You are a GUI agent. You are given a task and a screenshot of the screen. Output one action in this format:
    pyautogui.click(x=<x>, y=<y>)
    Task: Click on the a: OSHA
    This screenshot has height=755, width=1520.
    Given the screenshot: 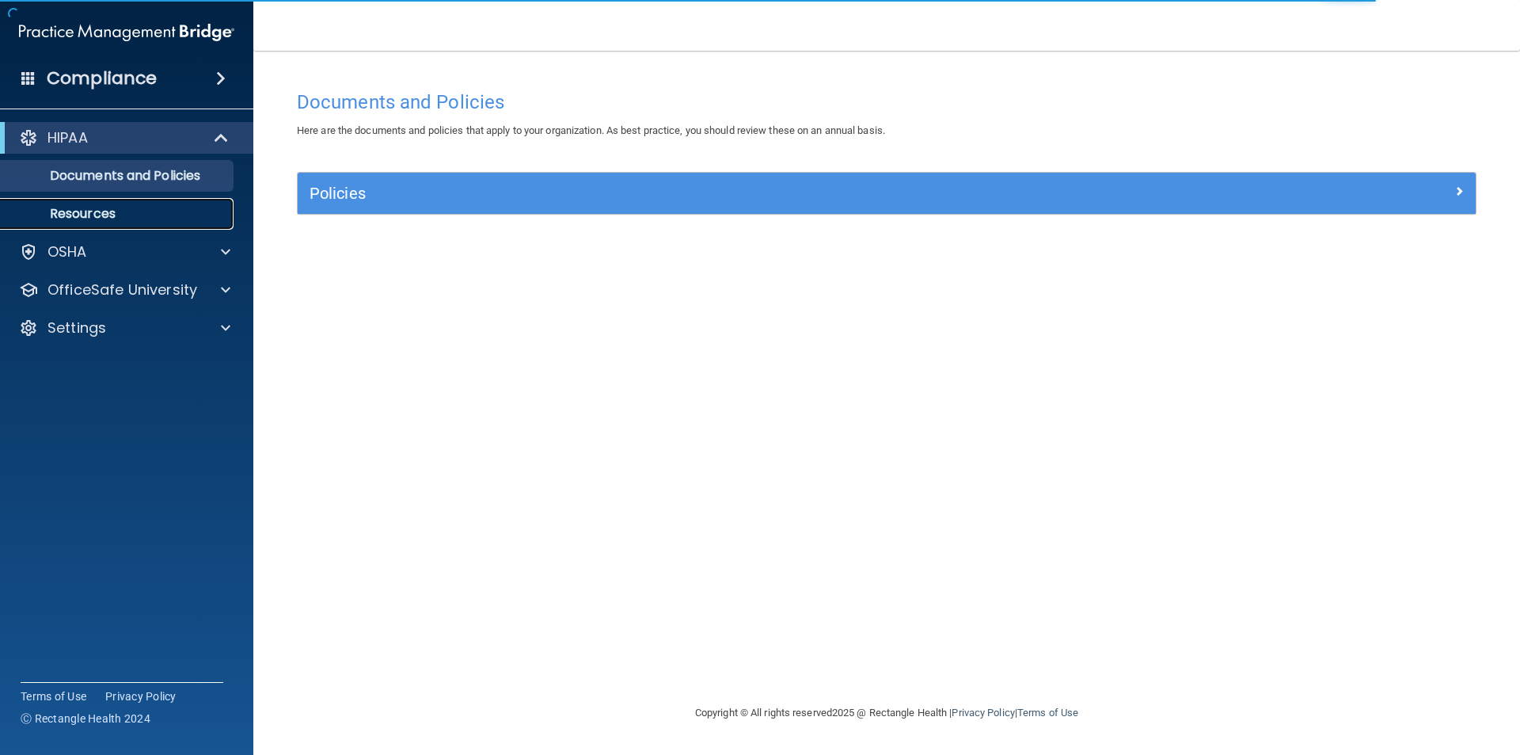 What is the action you would take?
    pyautogui.click(x=124, y=252)
    